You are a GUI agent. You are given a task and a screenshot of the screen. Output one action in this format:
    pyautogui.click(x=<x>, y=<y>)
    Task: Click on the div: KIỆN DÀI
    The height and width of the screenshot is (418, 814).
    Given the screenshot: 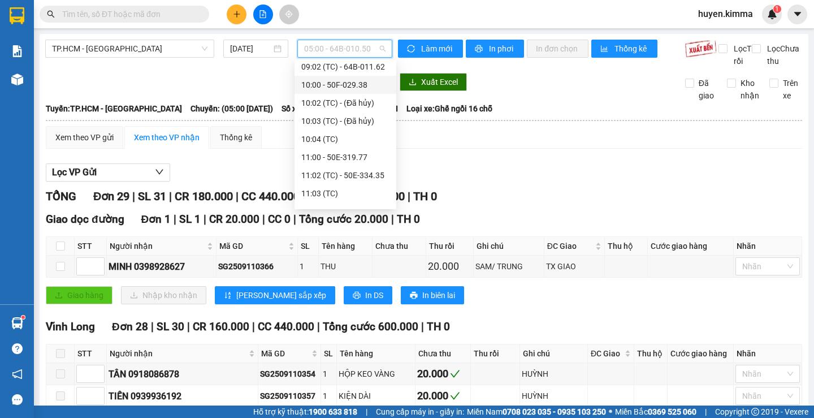 What is the action you would take?
    pyautogui.click(x=376, y=396)
    